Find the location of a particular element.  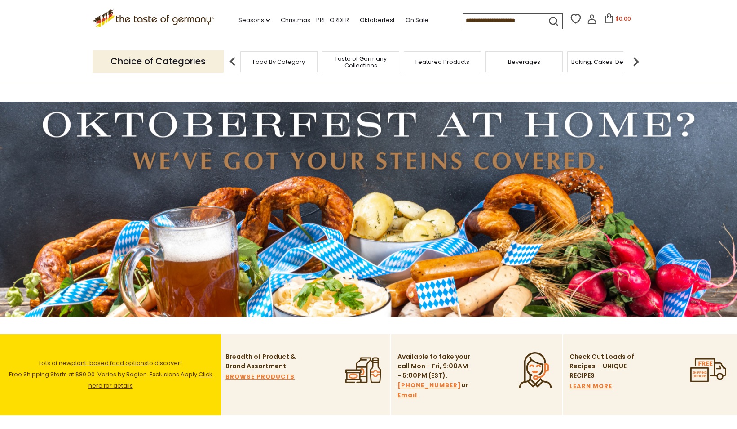

p: Choice of Categories is located at coordinates (158, 61).